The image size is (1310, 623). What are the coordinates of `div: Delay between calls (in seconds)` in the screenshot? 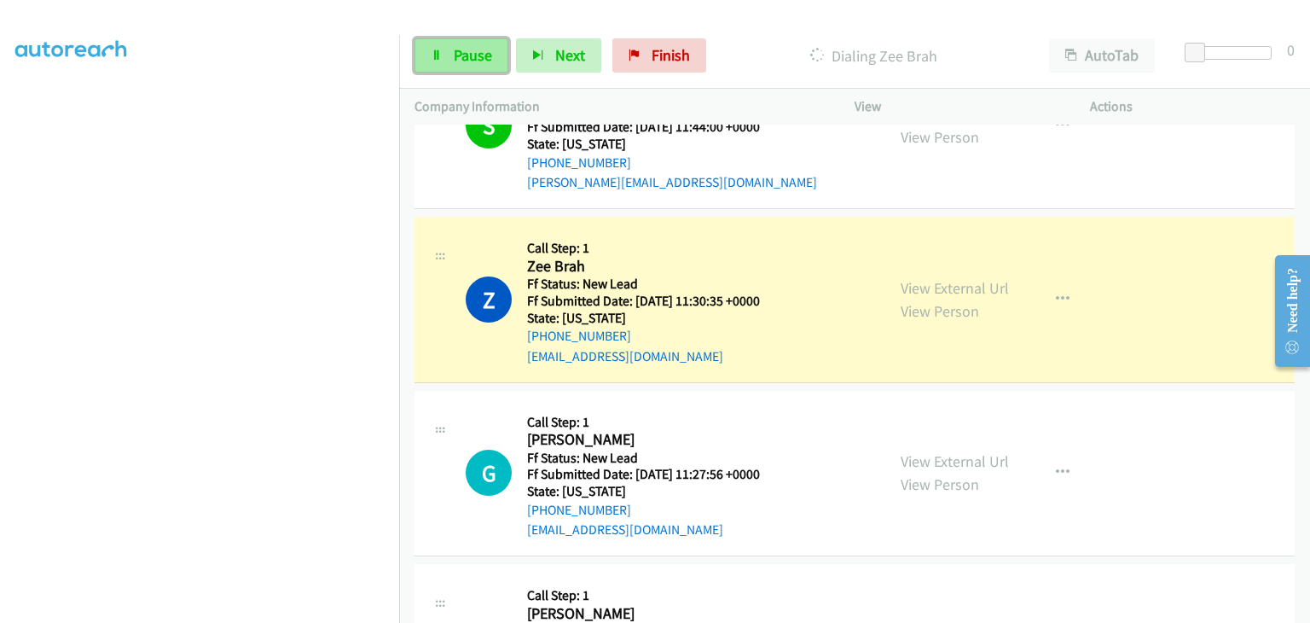 It's located at (1233, 53).